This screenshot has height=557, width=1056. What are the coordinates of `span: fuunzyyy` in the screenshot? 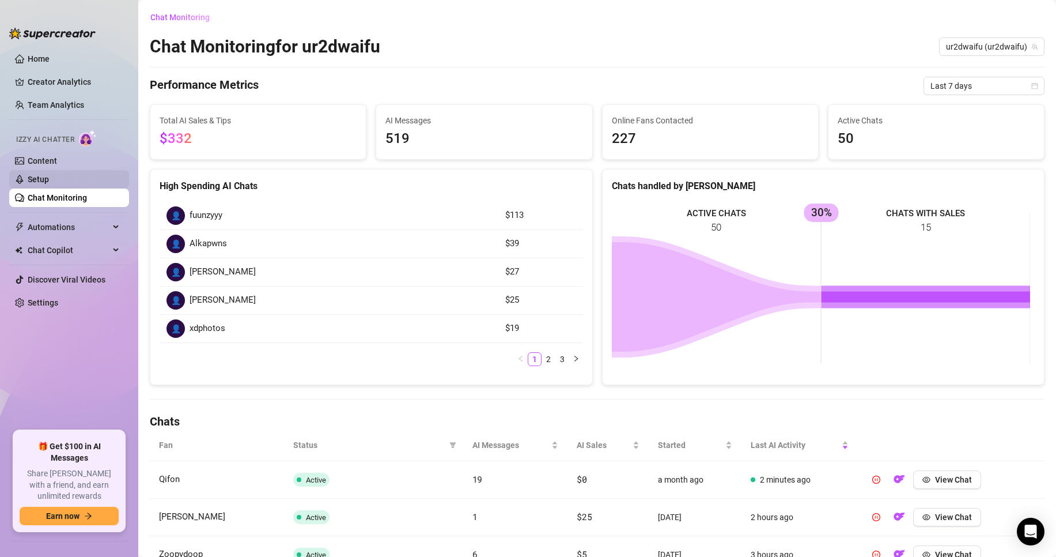 It's located at (206, 215).